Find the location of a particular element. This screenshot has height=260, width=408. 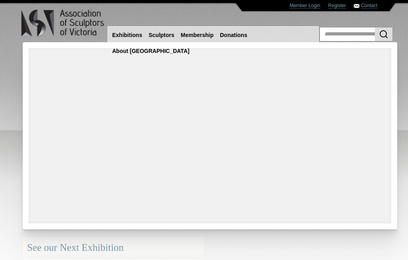

a: Donations is located at coordinates (233, 35).